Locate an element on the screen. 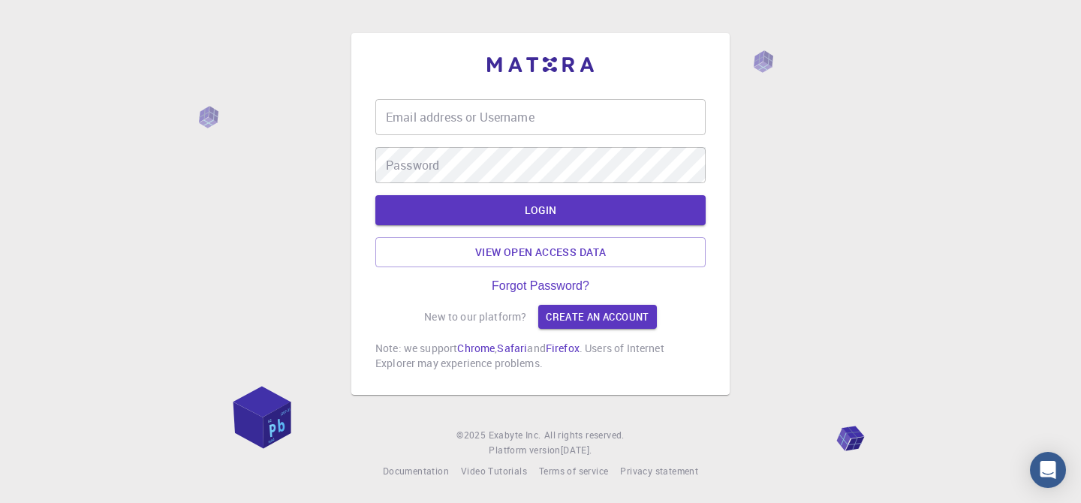  a: Firefox is located at coordinates (562, 347).